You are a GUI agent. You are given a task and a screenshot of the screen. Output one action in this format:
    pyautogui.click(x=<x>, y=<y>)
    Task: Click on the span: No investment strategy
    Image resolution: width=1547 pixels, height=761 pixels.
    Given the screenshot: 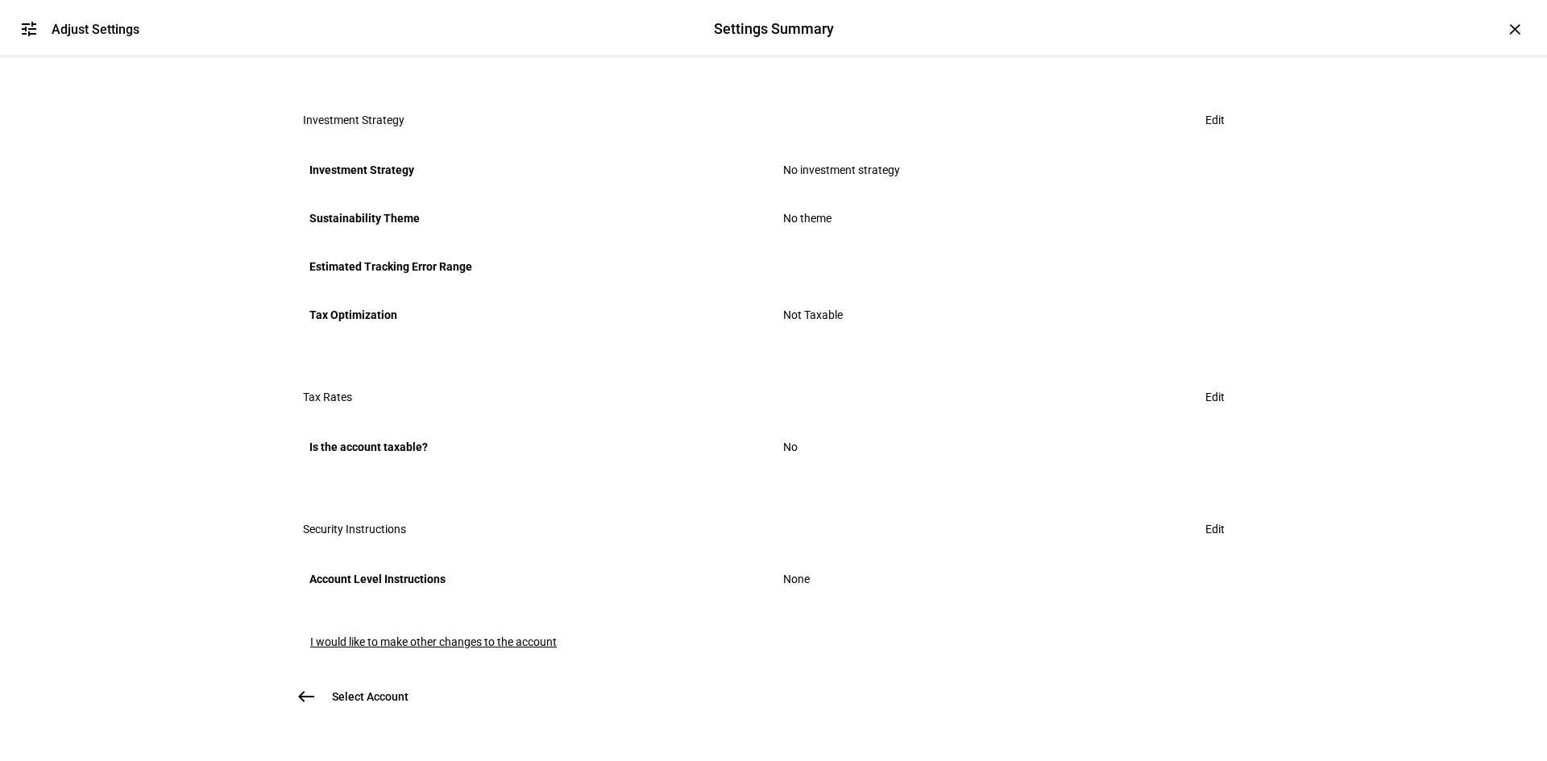 What is the action you would take?
    pyautogui.click(x=841, y=170)
    